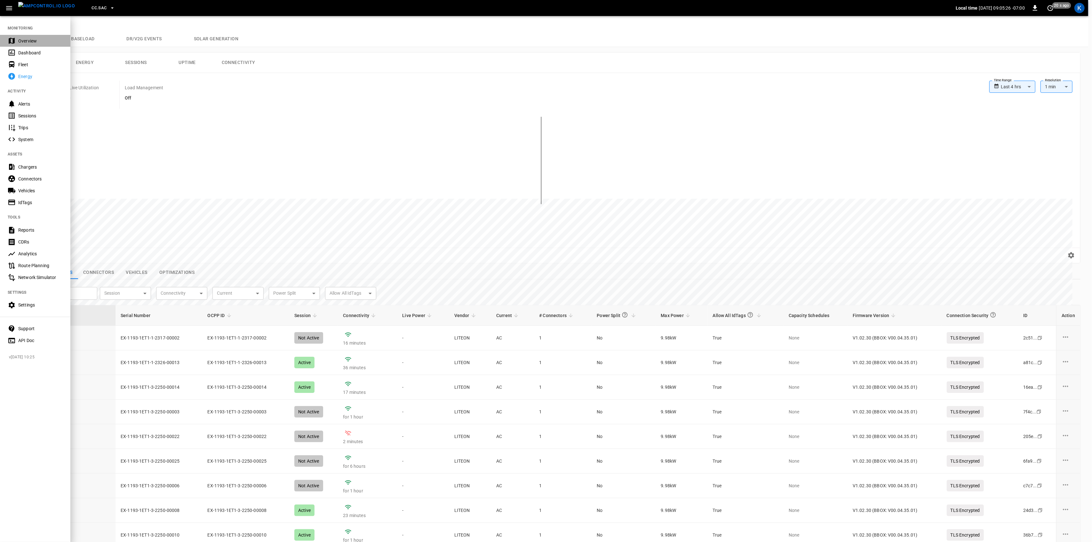 Image resolution: width=1092 pixels, height=542 pixels. Describe the element at coordinates (40, 242) in the screenshot. I see `div: CDRs` at that location.